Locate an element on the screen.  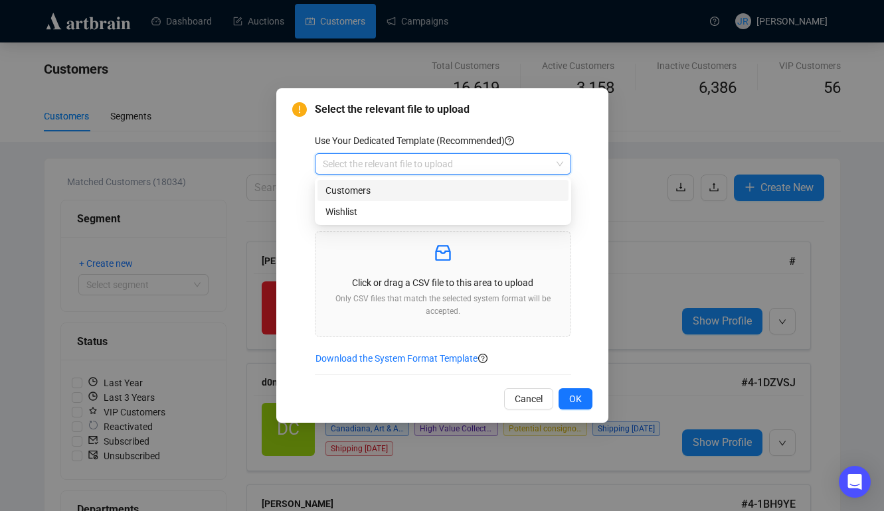
span: Cancel is located at coordinates (529, 399).